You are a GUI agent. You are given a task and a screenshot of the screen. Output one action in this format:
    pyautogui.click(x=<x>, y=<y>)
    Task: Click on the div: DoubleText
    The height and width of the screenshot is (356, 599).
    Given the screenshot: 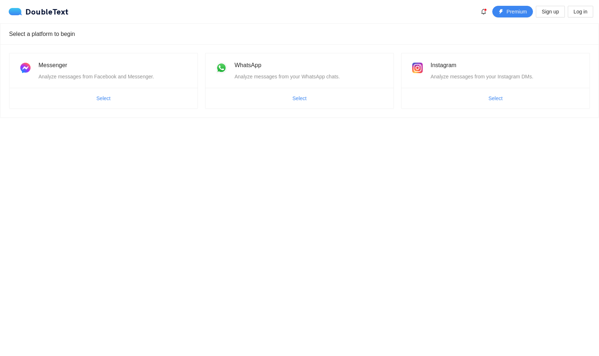 What is the action you would take?
    pyautogui.click(x=38, y=12)
    